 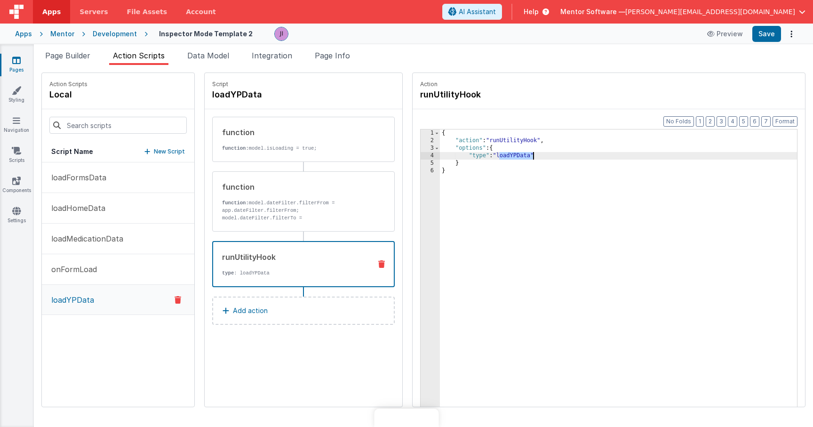 I want to click on button: Format, so click(x=785, y=121).